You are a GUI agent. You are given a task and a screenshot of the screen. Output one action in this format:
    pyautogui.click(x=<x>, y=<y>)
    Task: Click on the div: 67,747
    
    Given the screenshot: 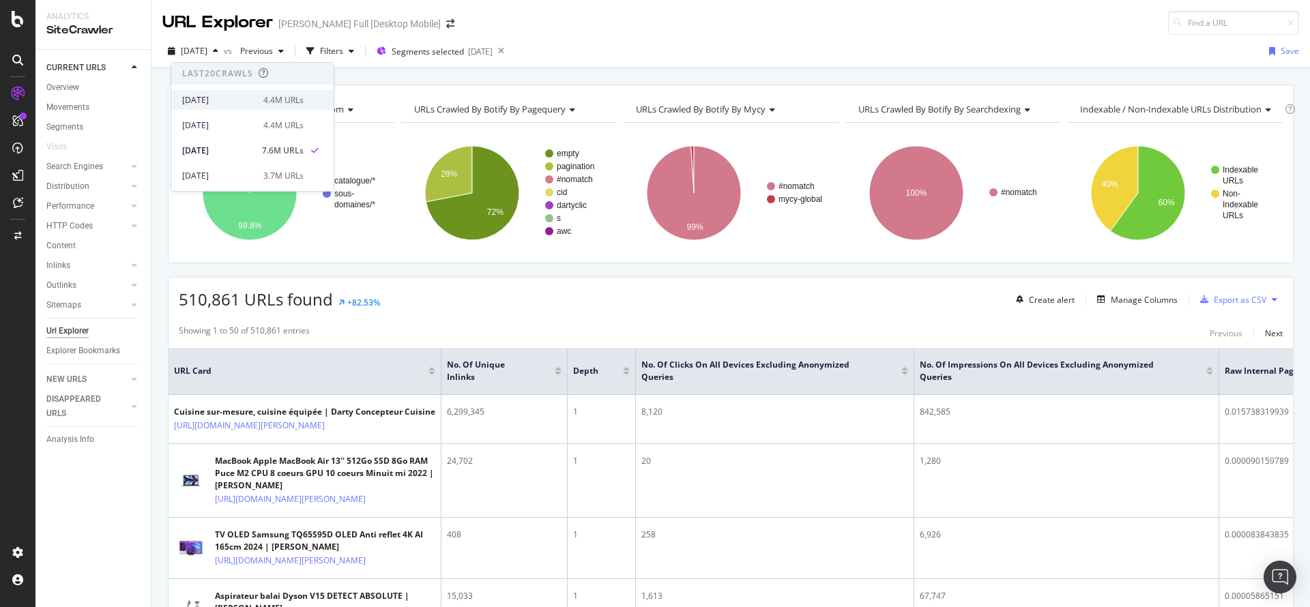 What is the action you would take?
    pyautogui.click(x=1066, y=596)
    